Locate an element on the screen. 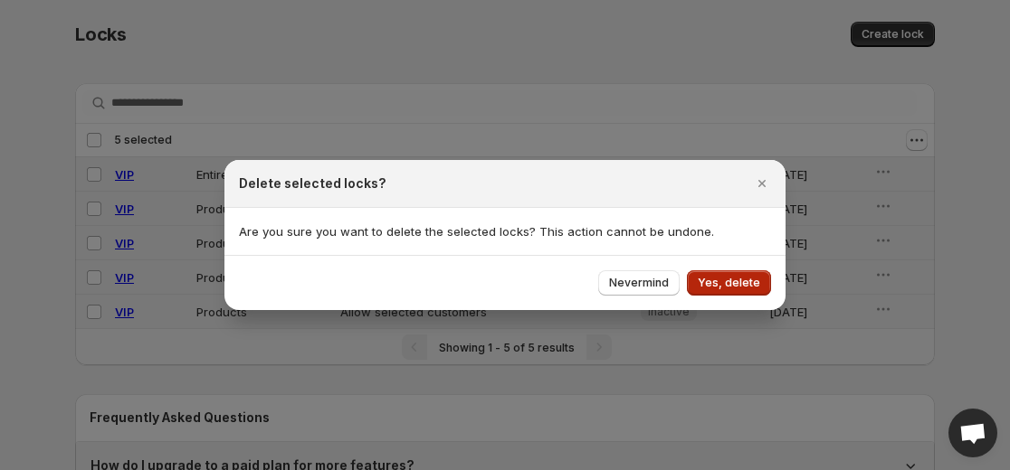  a: Open chat is located at coordinates (973, 433).